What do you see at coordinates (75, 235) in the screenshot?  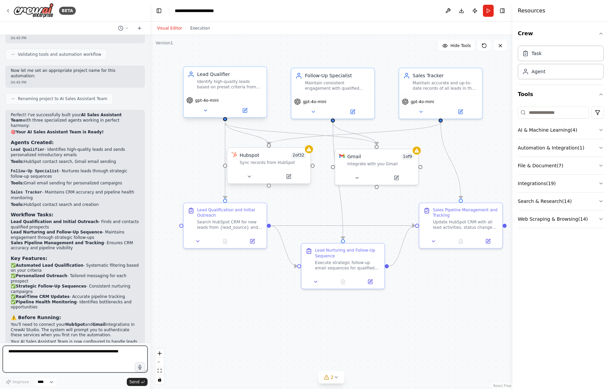 I see `li: - Maintains engagement through strategic follow-ups` at bounding box center [75, 235].